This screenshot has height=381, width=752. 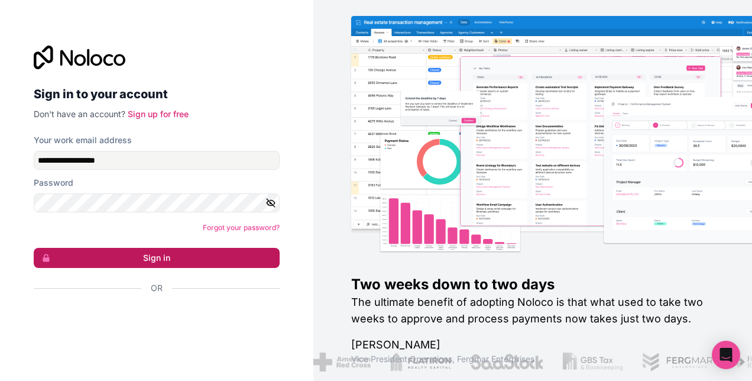 What do you see at coordinates (157, 94) in the screenshot?
I see `h2: Sign in to your account` at bounding box center [157, 94].